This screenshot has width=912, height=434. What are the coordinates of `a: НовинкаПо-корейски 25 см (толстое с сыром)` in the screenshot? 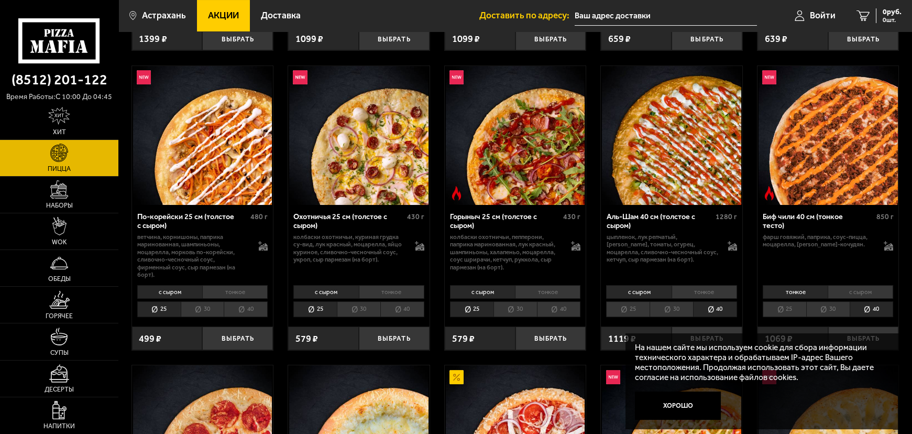 It's located at (202, 136).